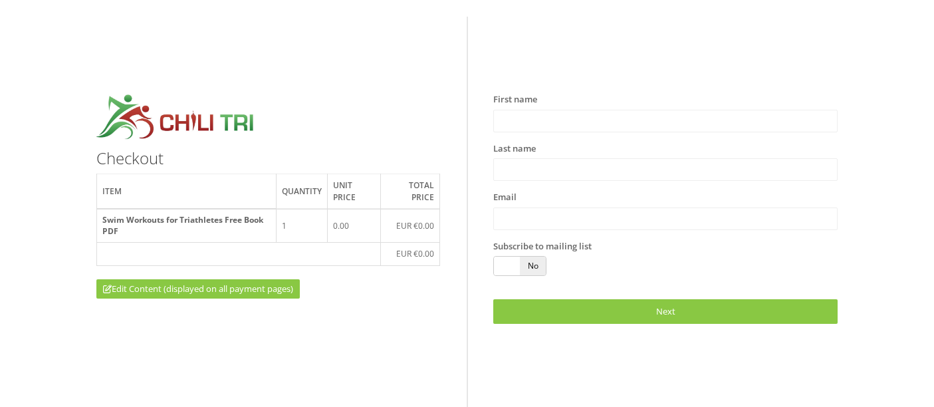  I want to click on th: Unit price, so click(353, 191).